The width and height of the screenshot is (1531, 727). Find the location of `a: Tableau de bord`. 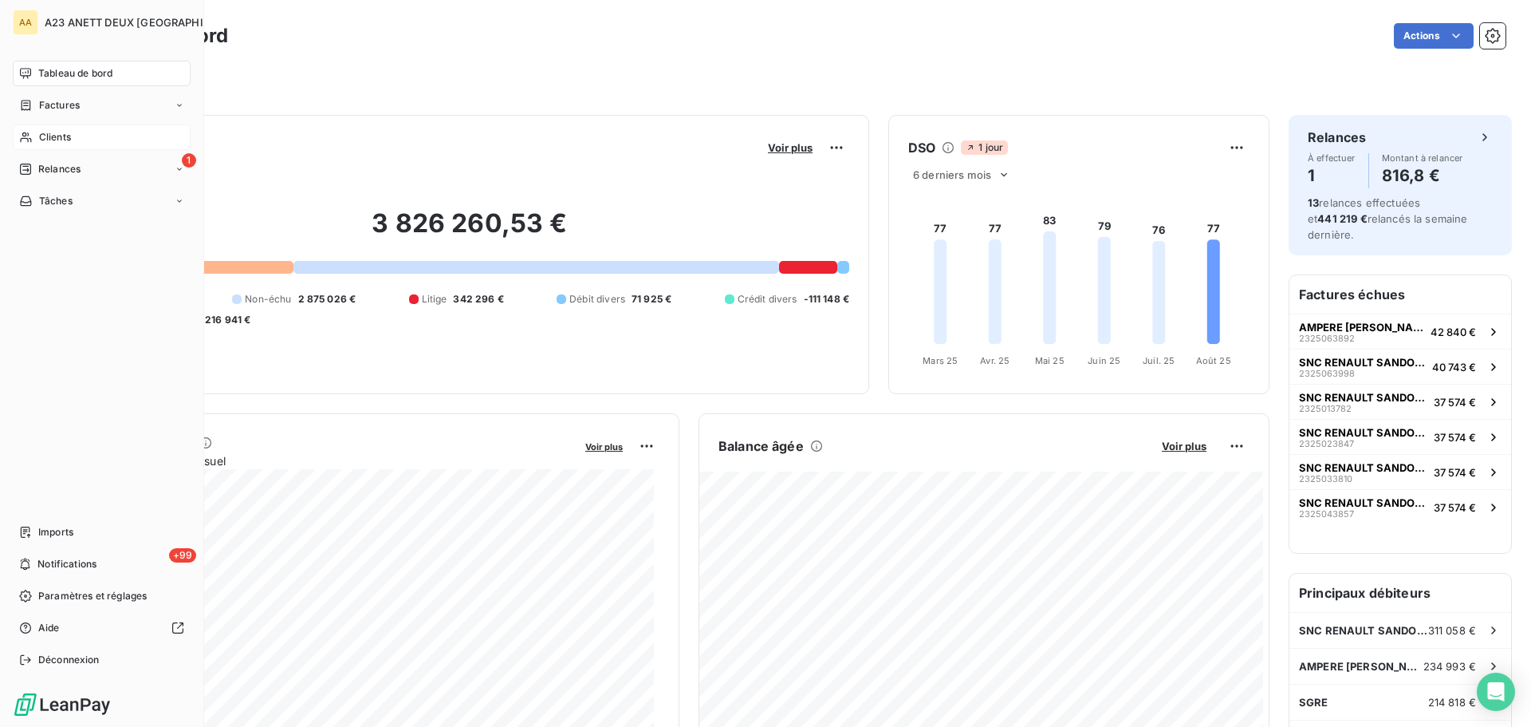

a: Tableau de bord is located at coordinates (101, 73).